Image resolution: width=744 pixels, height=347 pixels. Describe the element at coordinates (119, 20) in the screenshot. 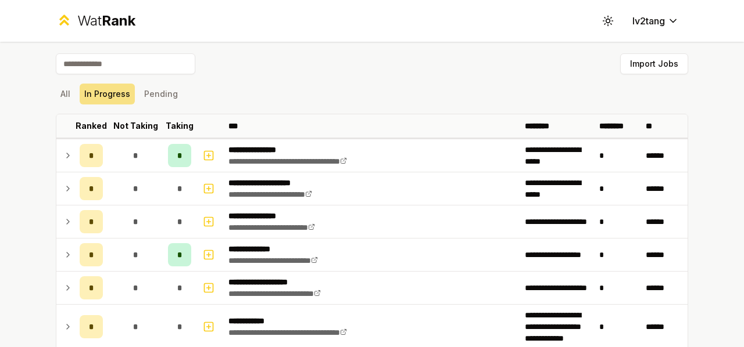

I see `span: Rank` at that location.